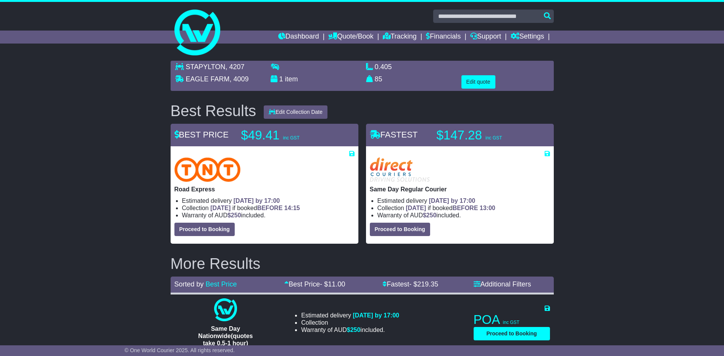 This screenshot has width=724, height=356. What do you see at coordinates (189, 284) in the screenshot?
I see `span: Sorted by` at bounding box center [189, 284].